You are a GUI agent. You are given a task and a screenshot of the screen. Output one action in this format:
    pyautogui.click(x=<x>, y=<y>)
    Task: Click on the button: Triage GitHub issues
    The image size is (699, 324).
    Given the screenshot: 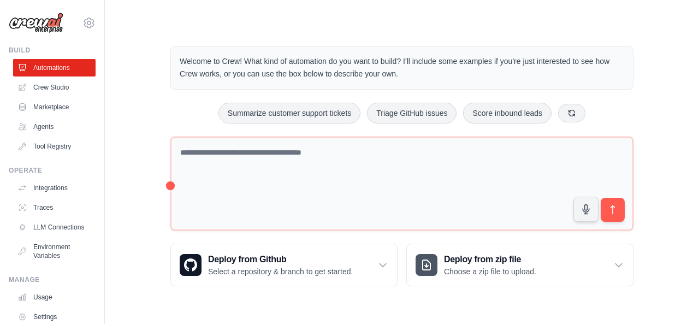 What is the action you would take?
    pyautogui.click(x=412, y=113)
    